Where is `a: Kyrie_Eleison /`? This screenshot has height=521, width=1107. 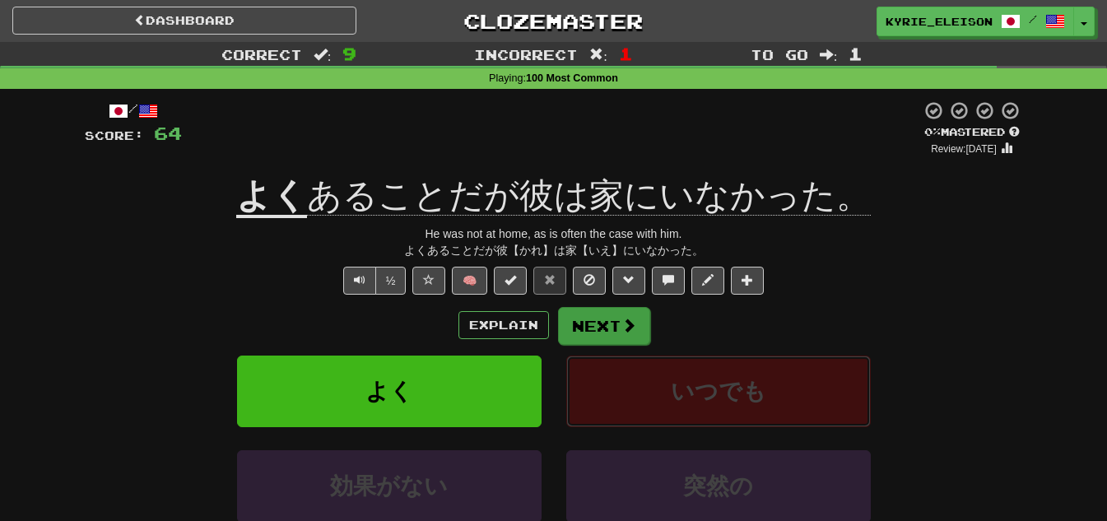 a: Kyrie_Eleison / is located at coordinates (975, 21).